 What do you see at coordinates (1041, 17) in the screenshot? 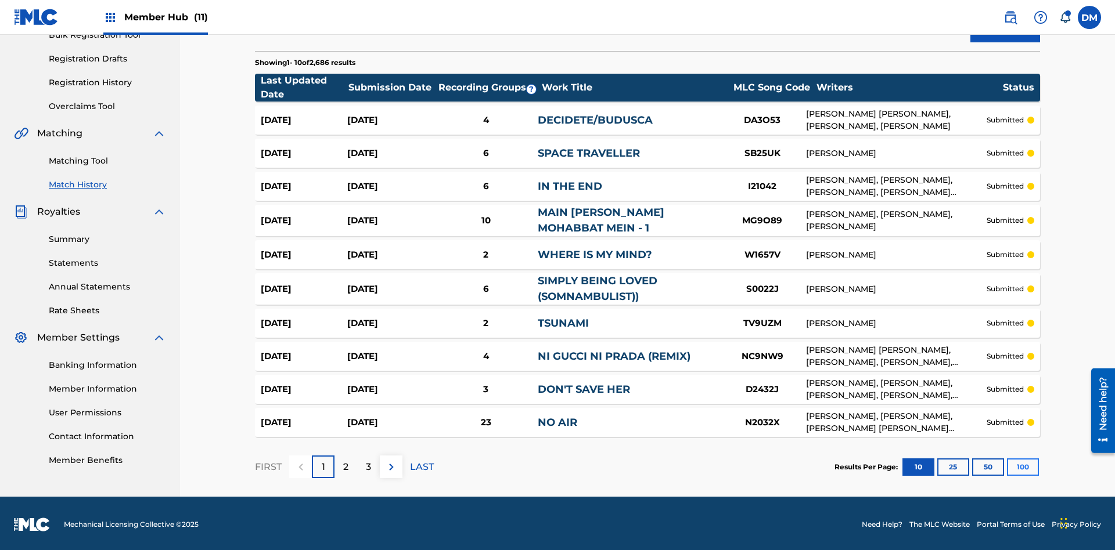
I see `img: help` at bounding box center [1041, 17].